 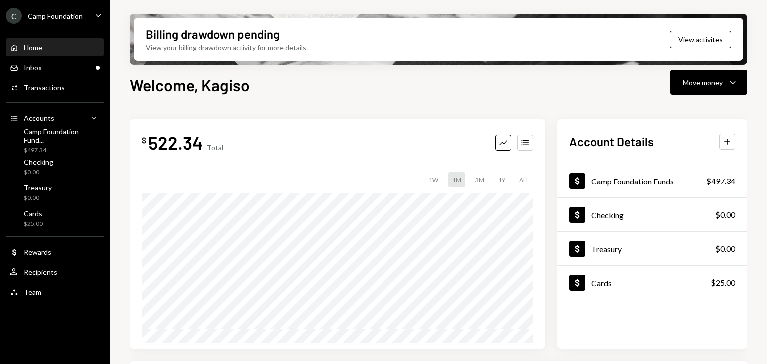 What do you see at coordinates (502, 180) in the screenshot?
I see `div: 1Y` at bounding box center [502, 180].